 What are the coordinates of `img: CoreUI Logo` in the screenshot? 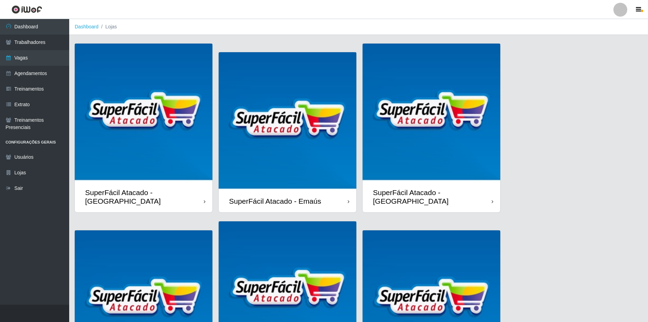 It's located at (27, 9).